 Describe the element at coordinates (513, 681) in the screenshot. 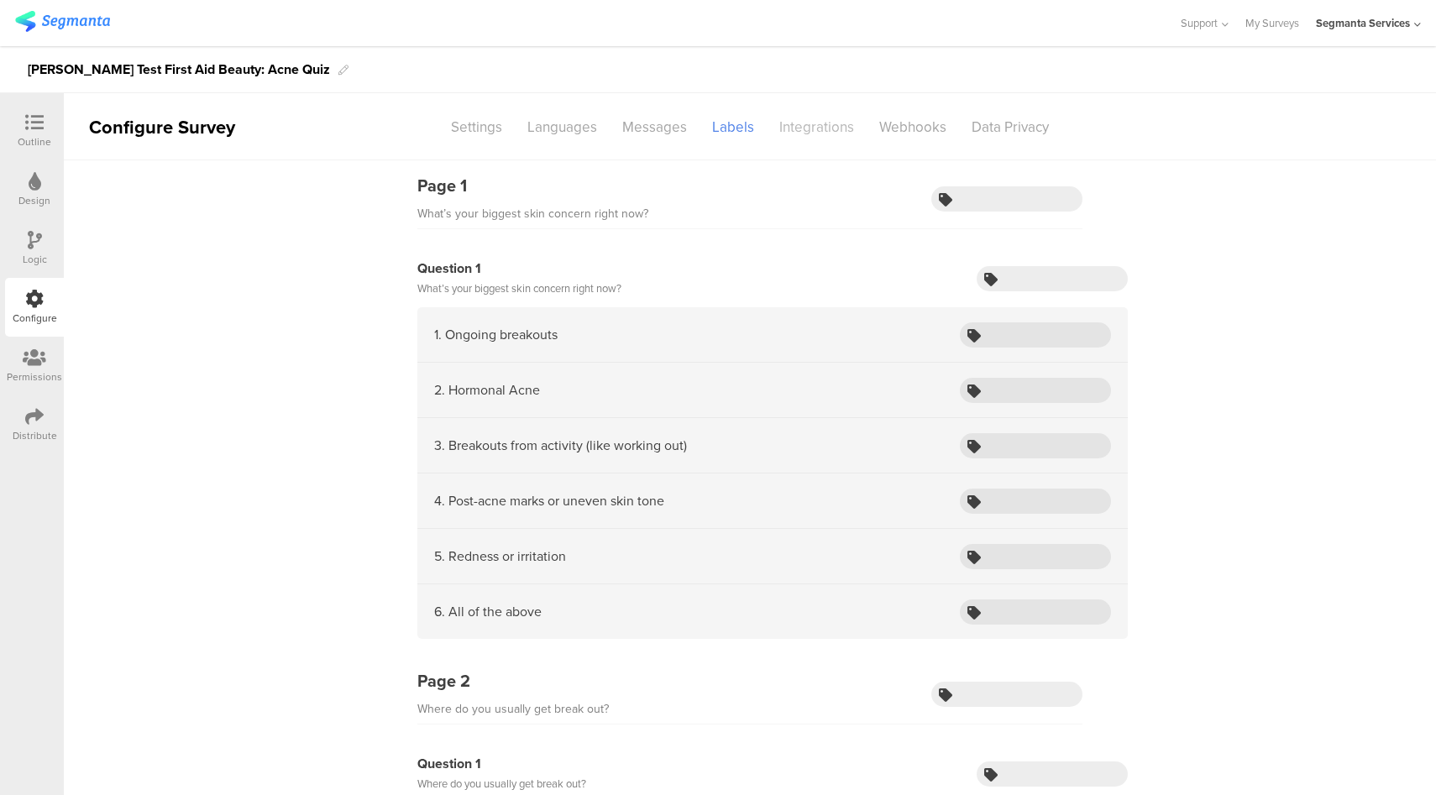

I see `div: Page 2` at that location.